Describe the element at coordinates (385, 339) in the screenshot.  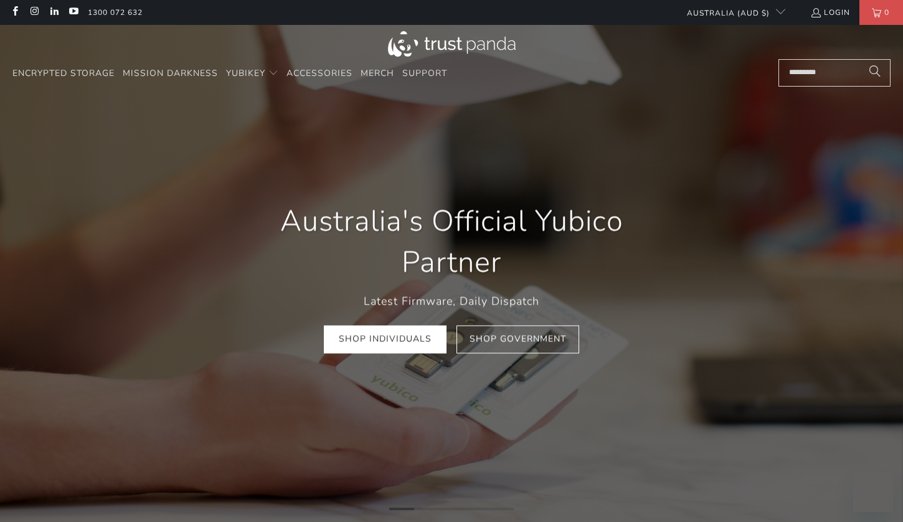
I see `a: Shop Individuals` at that location.